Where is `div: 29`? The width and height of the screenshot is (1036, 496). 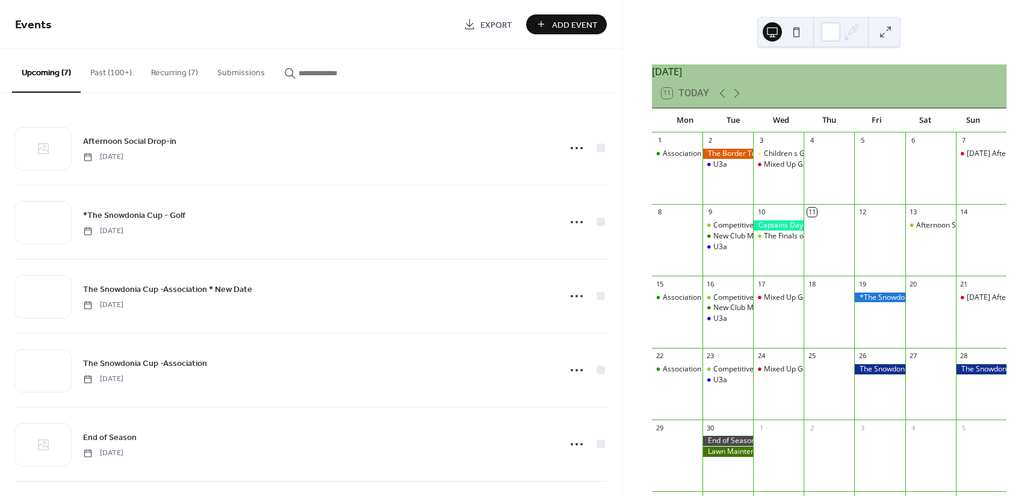 div: 29 is located at coordinates (660, 427).